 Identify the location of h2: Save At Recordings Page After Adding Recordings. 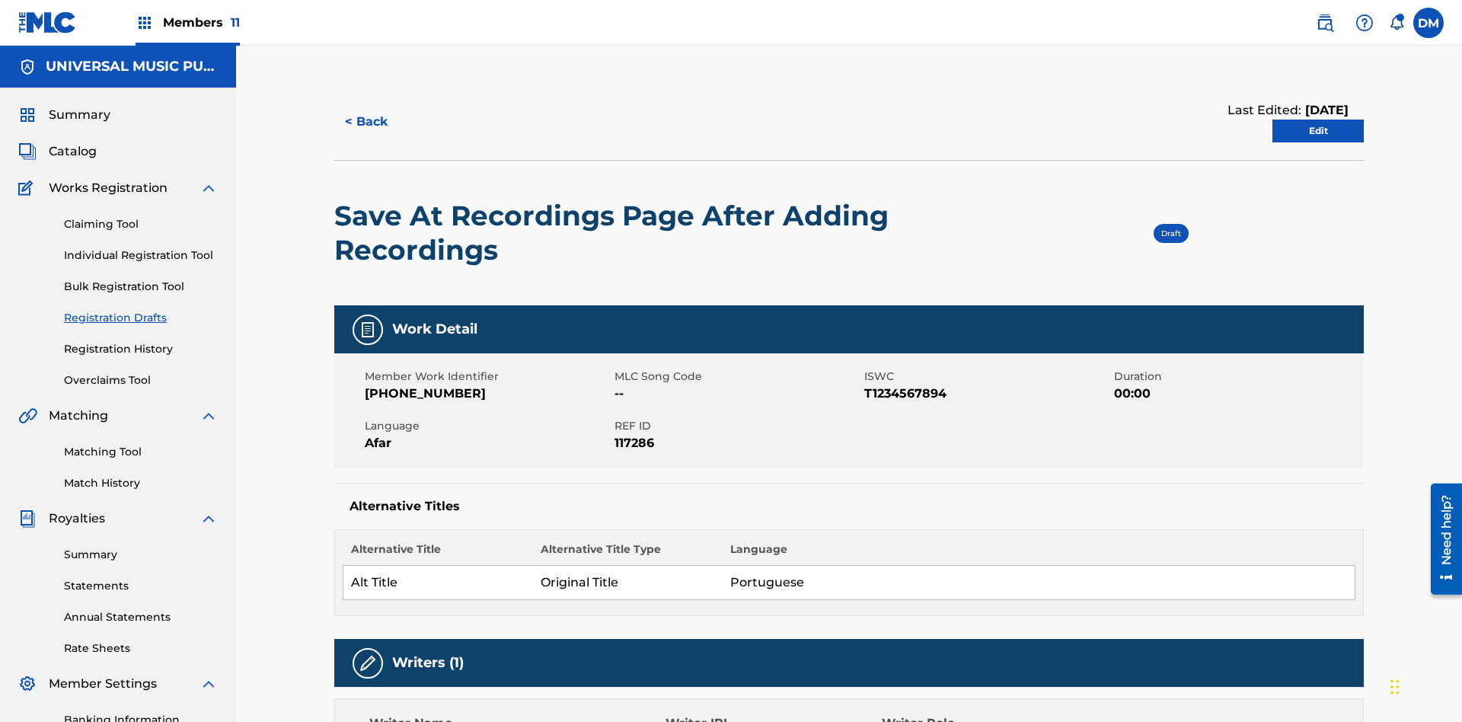
(643, 233).